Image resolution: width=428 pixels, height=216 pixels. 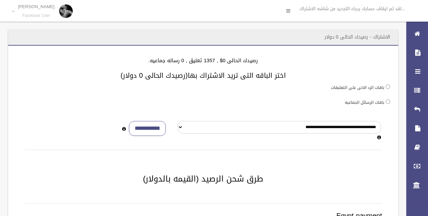 What do you see at coordinates (203, 179) in the screenshot?
I see `h2: طرق شحن الرصيد (القيمه بالدولار)` at bounding box center [203, 179].